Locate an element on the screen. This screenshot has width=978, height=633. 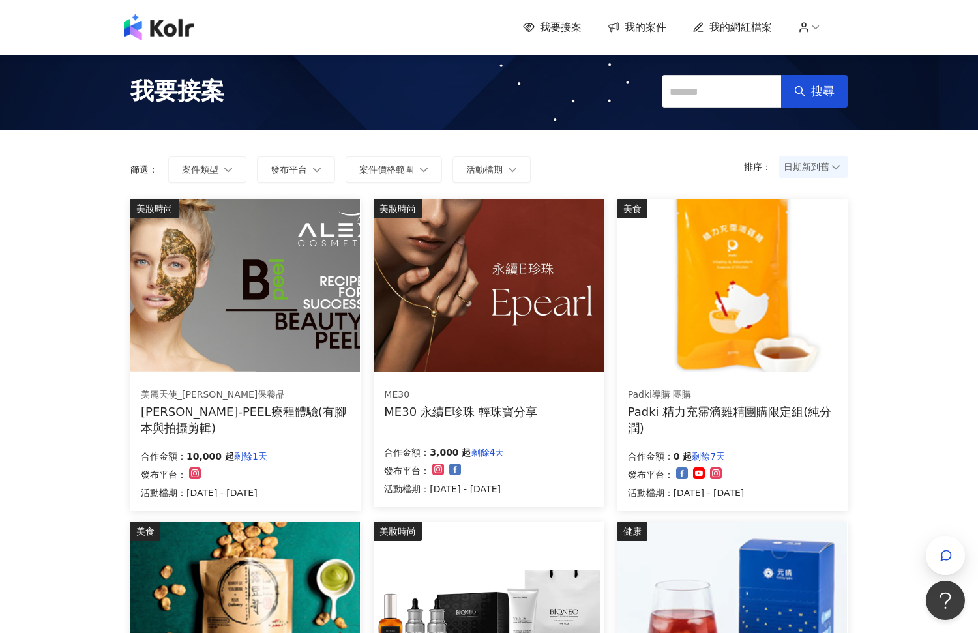
span: 日期新到舊 is located at coordinates (813, 167).